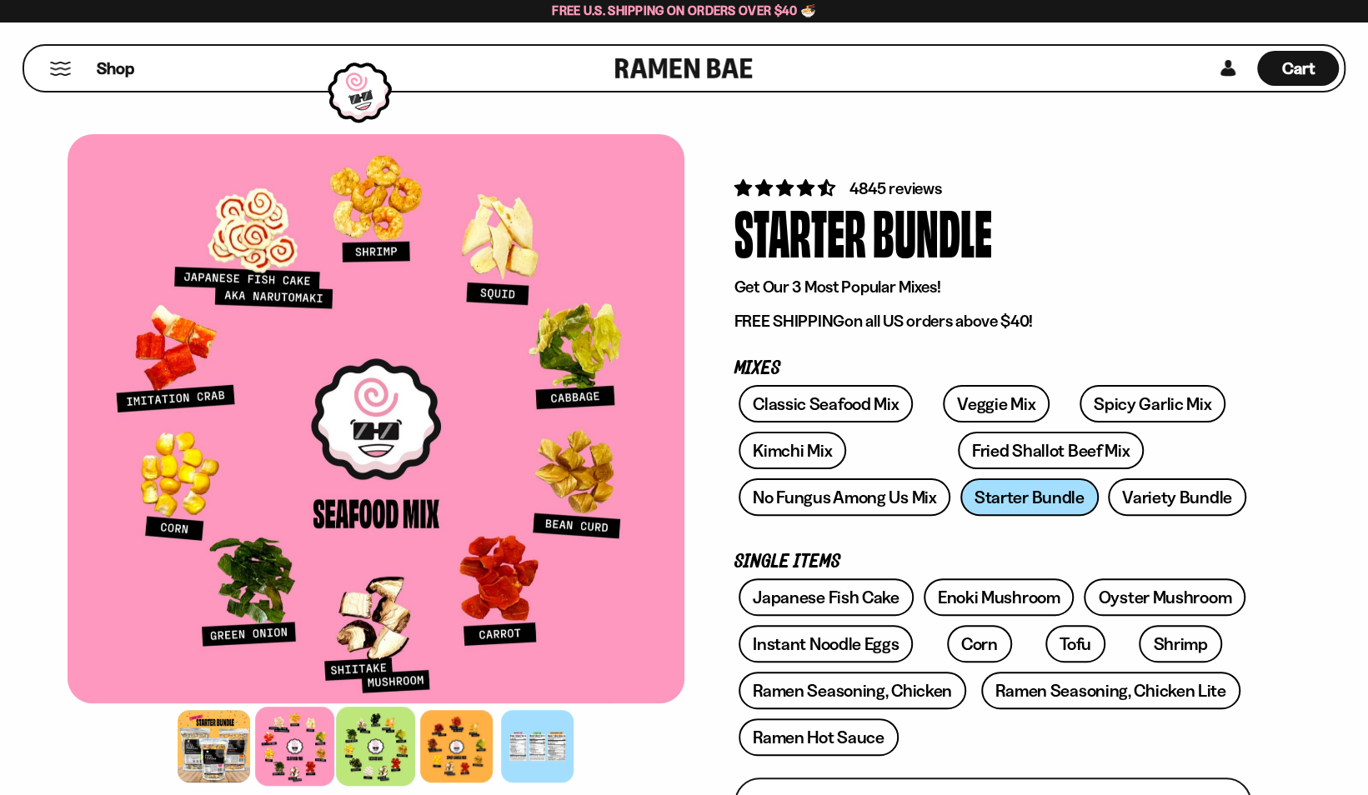 The image size is (1368, 795). What do you see at coordinates (1152, 403) in the screenshot?
I see `a: Spicy Garlic Mix` at bounding box center [1152, 403].